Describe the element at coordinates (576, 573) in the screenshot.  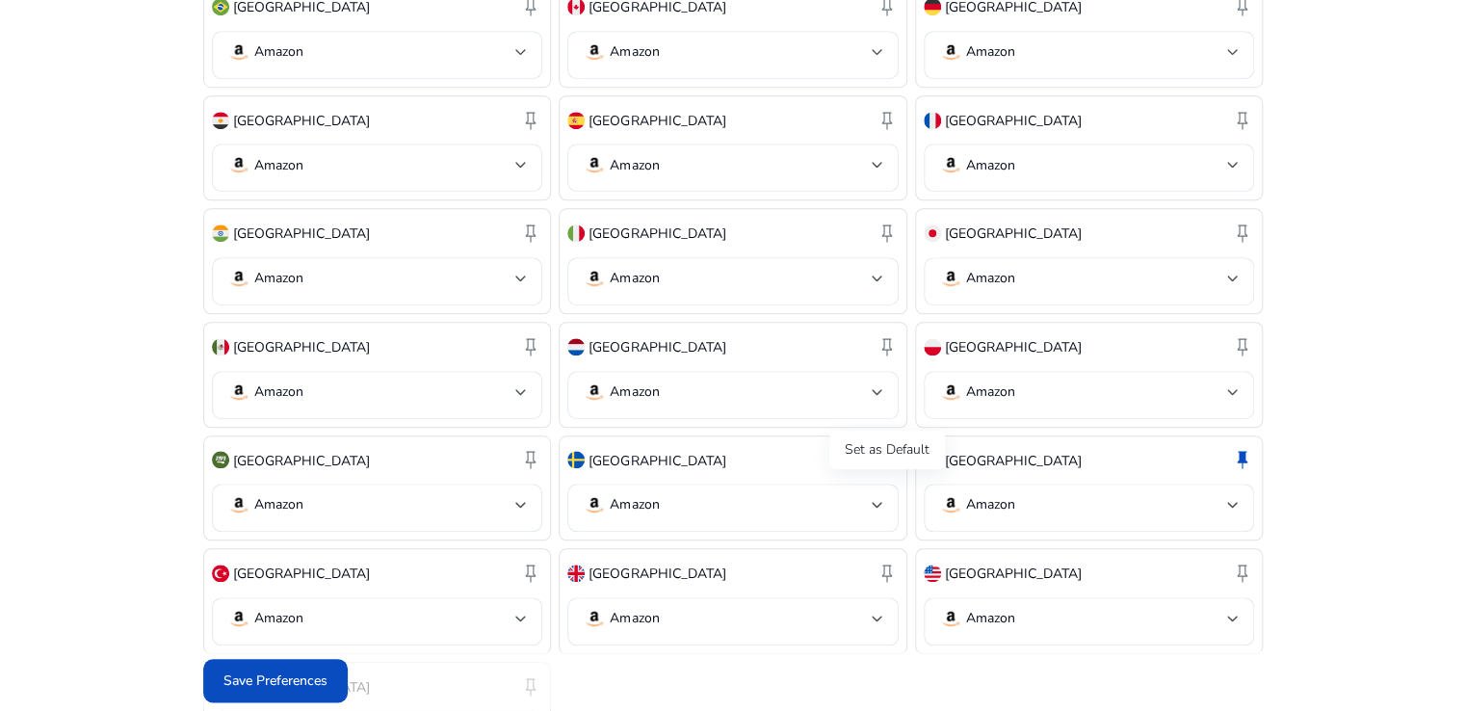
I see `img: uk.svg` at that location.